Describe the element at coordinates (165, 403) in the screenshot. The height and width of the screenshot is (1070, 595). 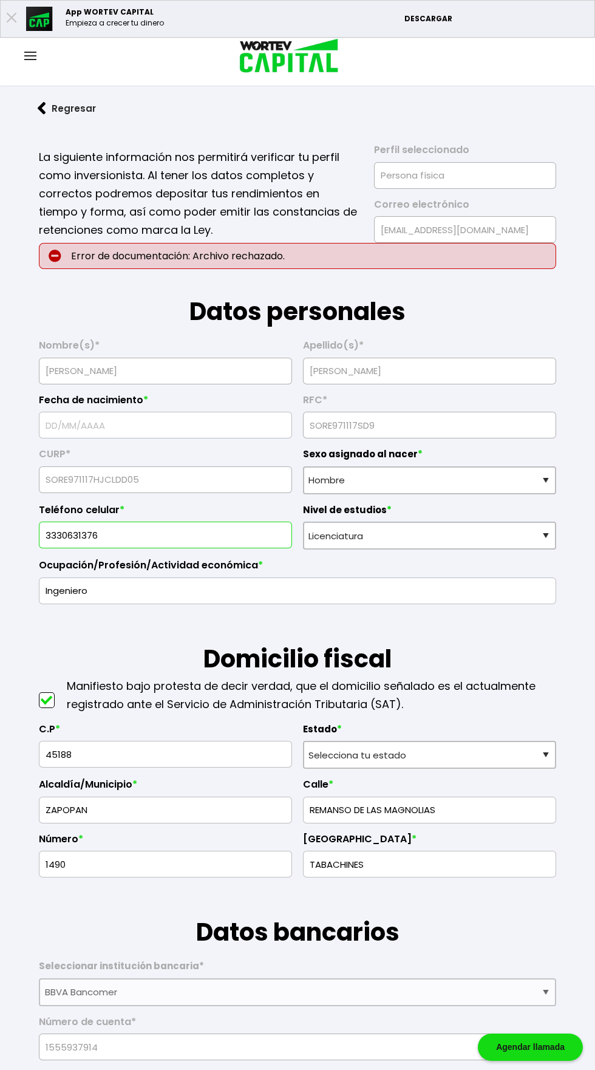
I see `label: Fecha de nacimiento` at that location.